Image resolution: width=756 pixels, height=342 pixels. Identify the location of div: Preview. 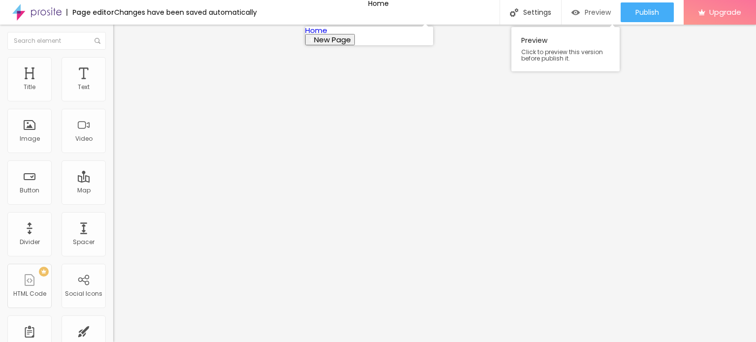
(565, 49).